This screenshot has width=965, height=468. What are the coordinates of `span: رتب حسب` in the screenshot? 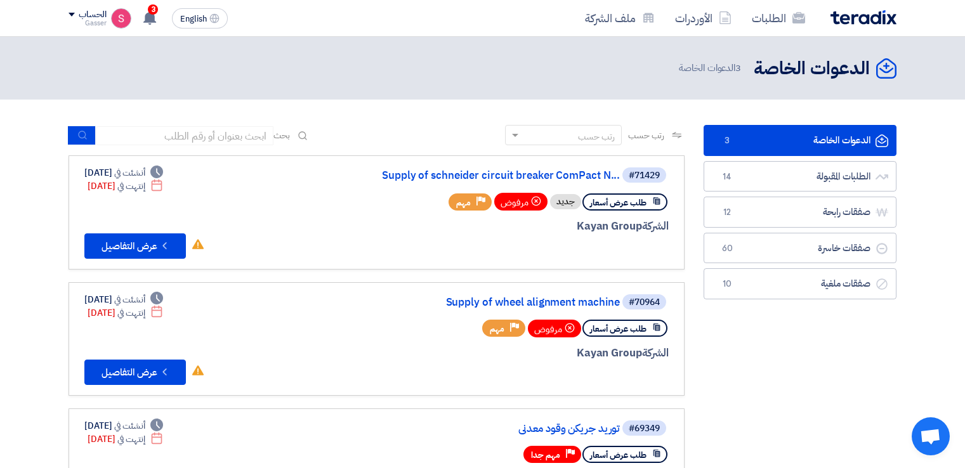 It's located at (646, 135).